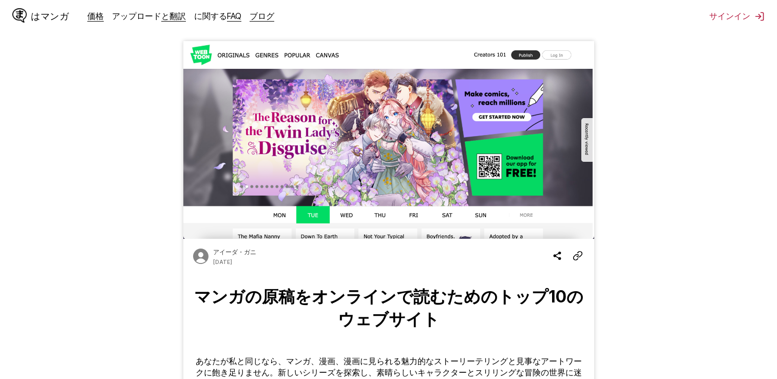 The height and width of the screenshot is (379, 777). Describe the element at coordinates (50, 16) in the screenshot. I see `a: IsMangaのロゴはマンガ` at that location.